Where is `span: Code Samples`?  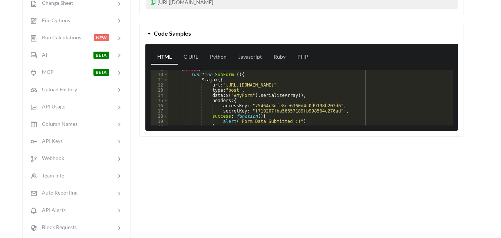 span: Code Samples is located at coordinates (172, 33).